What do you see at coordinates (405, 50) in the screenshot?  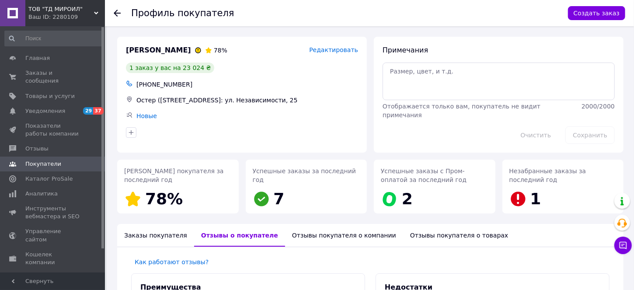 I see `span: Примечания` at bounding box center [405, 50].